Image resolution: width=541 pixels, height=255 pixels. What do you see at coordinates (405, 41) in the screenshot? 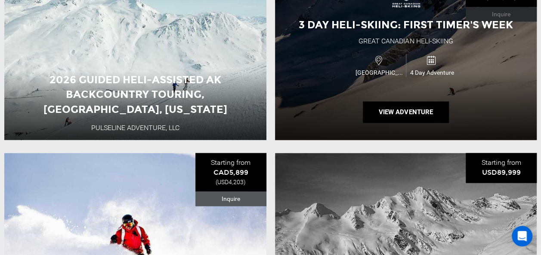
I see `div: Great Canadian Heli-Skiing` at bounding box center [405, 41].